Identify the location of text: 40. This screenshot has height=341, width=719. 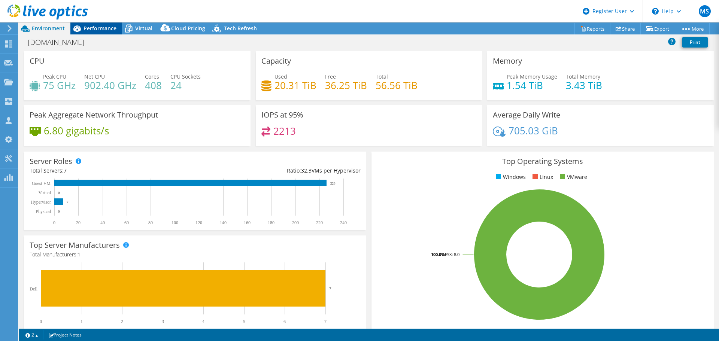
(103, 223).